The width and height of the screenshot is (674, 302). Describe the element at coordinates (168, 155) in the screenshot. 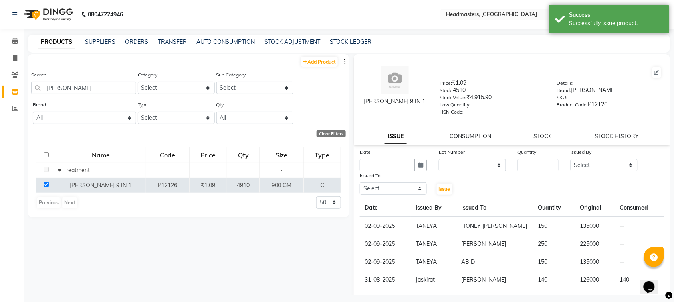

I see `div: Code` at that location.